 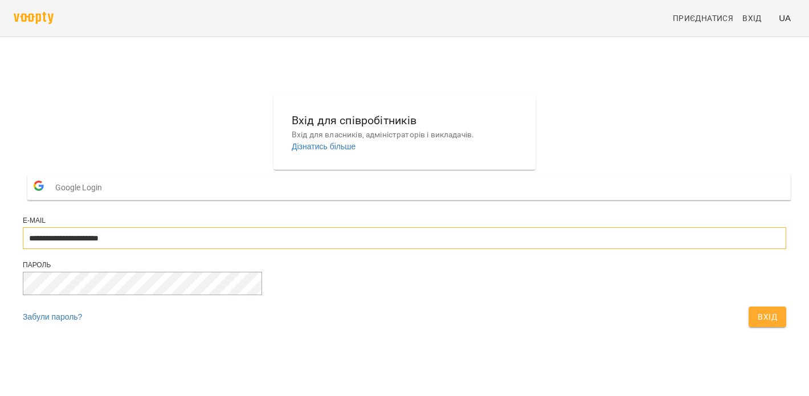 What do you see at coordinates (767, 317) in the screenshot?
I see `button: Вхід` at bounding box center [767, 317].